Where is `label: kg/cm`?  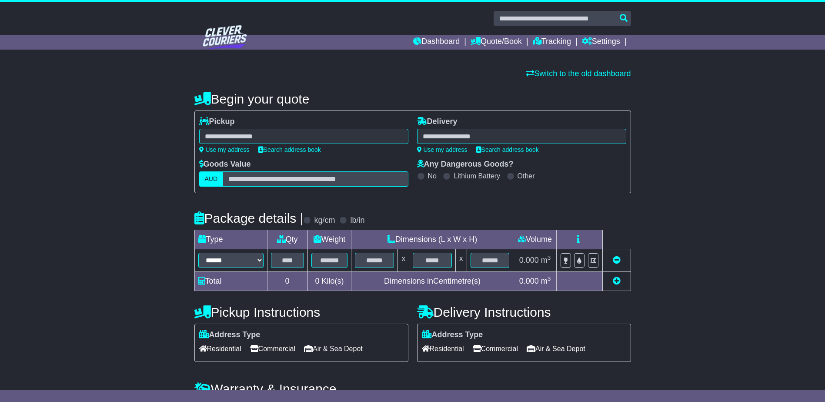 label: kg/cm is located at coordinates (325, 221).